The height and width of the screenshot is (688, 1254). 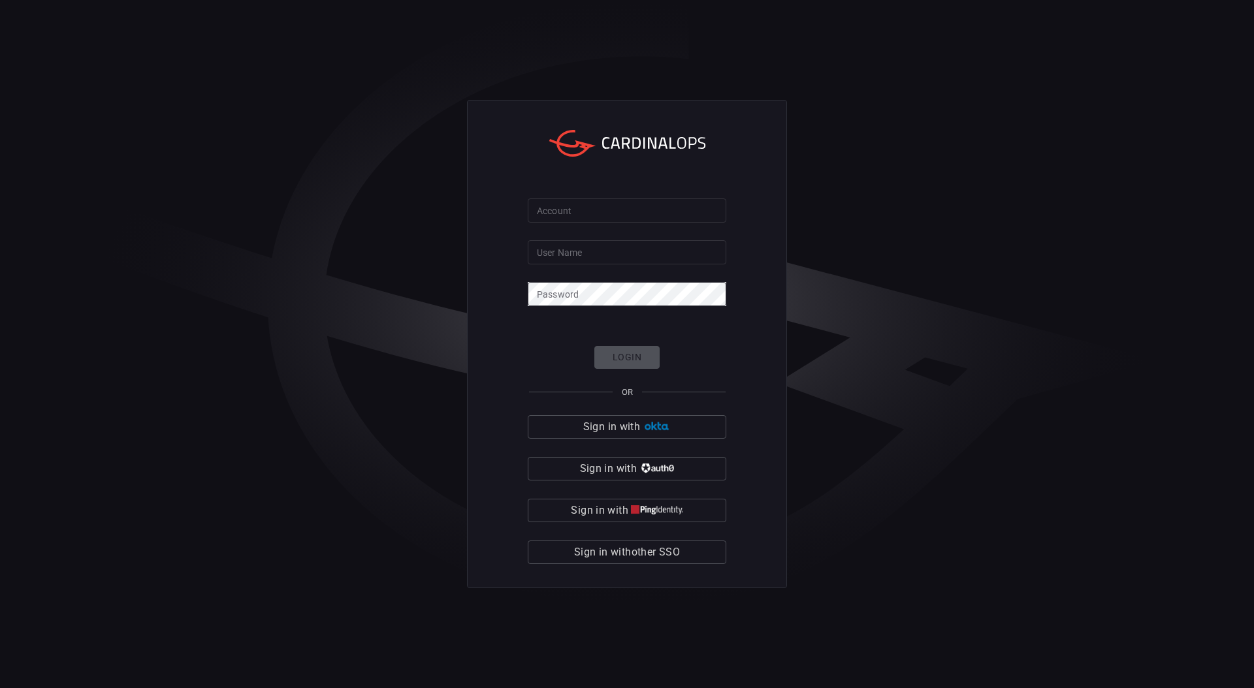 What do you see at coordinates (627, 552) in the screenshot?
I see `span: Sign in with other SSO` at bounding box center [627, 552].